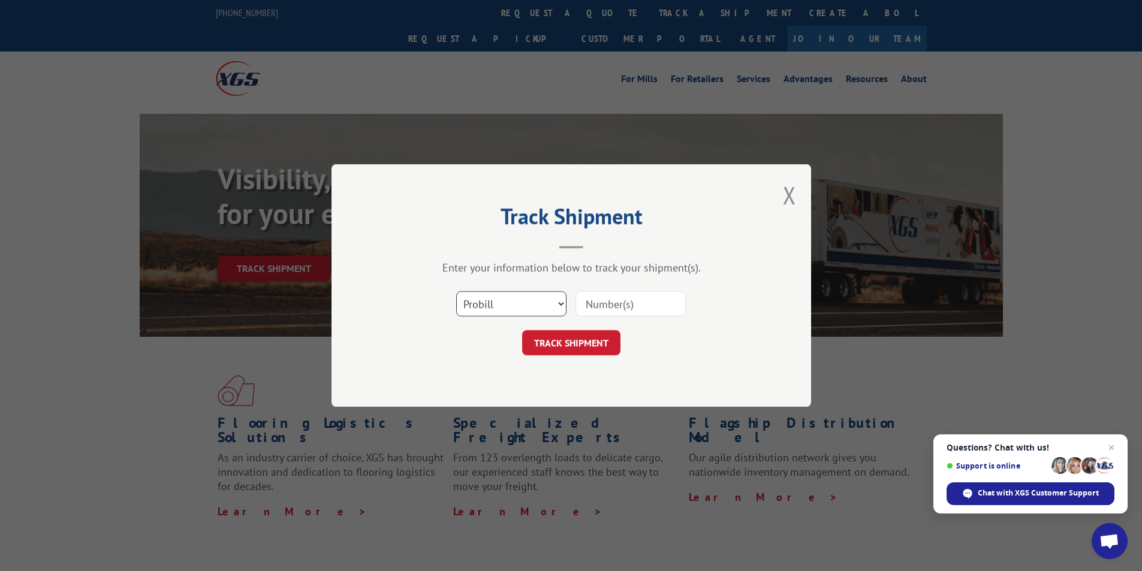  I want to click on button: Close modal, so click(789, 195).